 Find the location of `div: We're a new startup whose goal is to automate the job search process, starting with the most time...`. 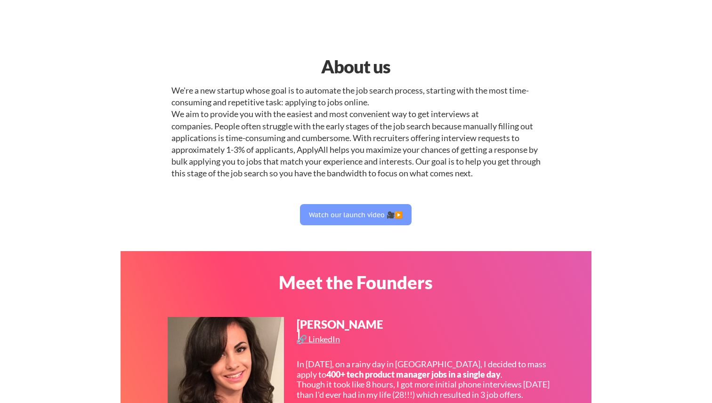

div: We're a new startup whose goal is to automate the job search process, starting with the most time... is located at coordinates (356, 132).